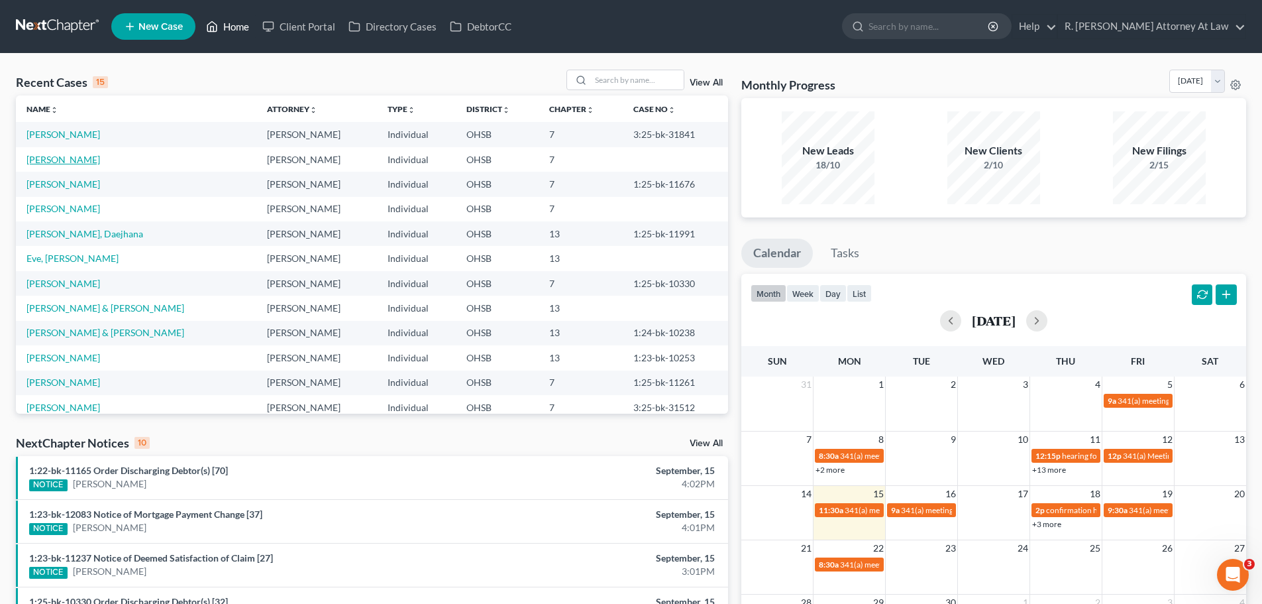 The image size is (1262, 604). What do you see at coordinates (828, 165) in the screenshot?
I see `div: 18/10` at bounding box center [828, 165].